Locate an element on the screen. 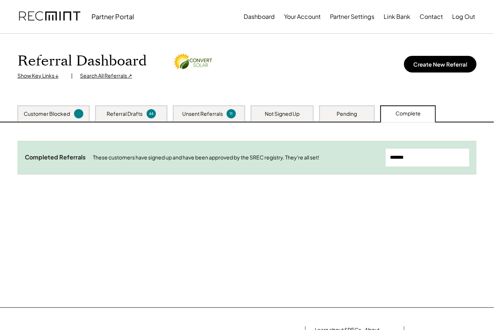 This screenshot has width=494, height=330. button: Dashboard is located at coordinates (259, 17).